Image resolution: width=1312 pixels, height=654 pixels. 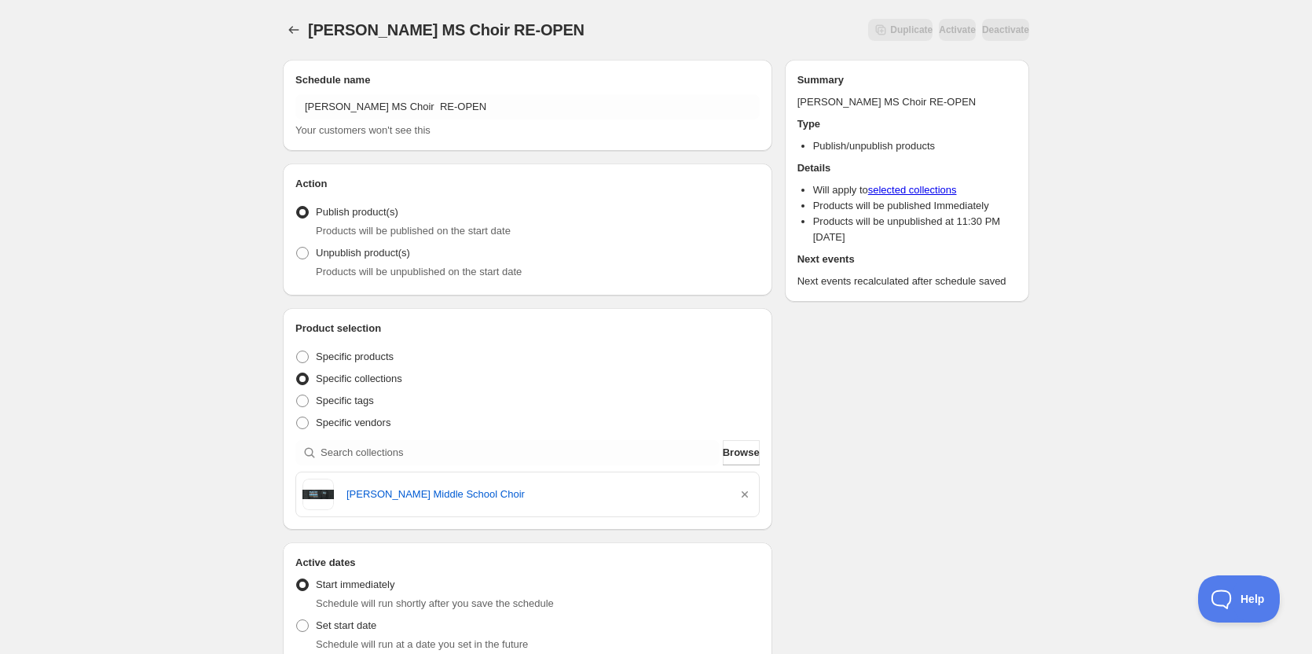 What do you see at coordinates (363, 130) in the screenshot?
I see `span: Your customers won't see this` at bounding box center [363, 130].